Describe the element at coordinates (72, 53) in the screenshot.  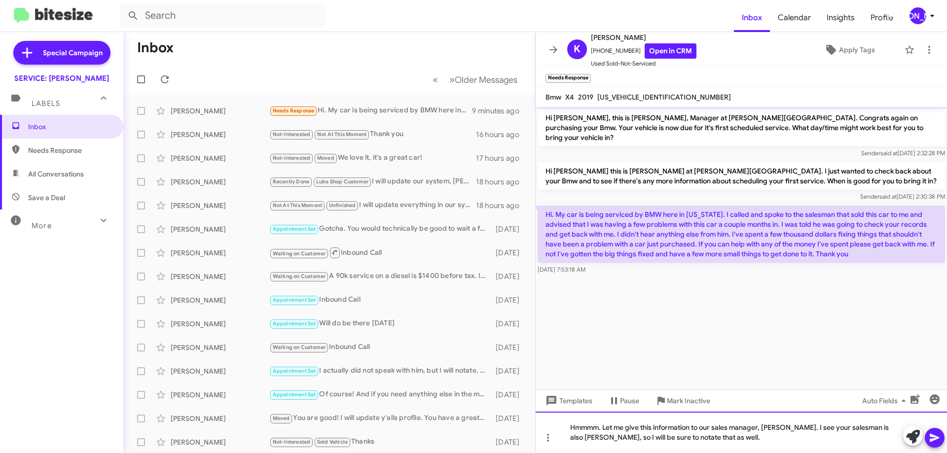
I see `span: Special Campaign` at that location.